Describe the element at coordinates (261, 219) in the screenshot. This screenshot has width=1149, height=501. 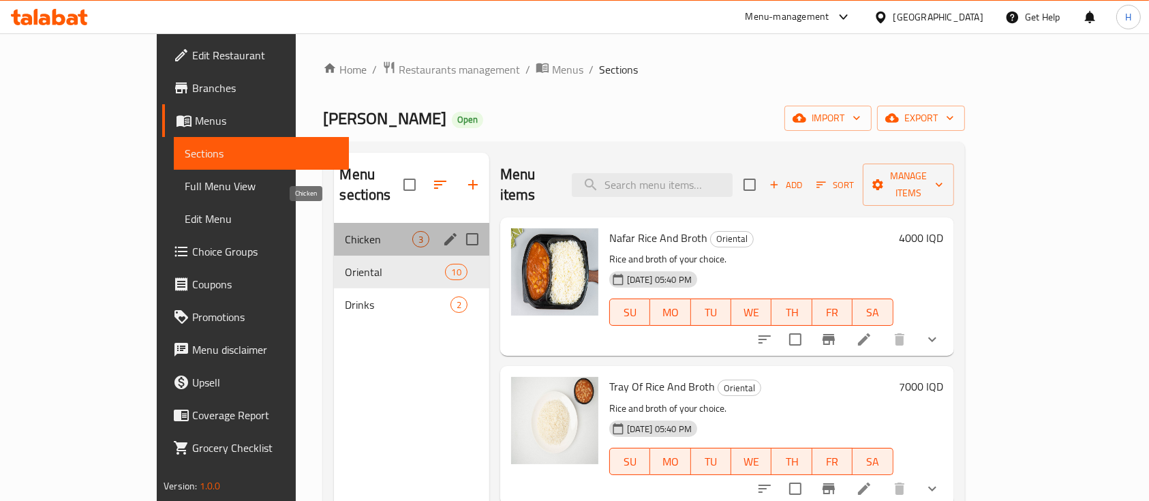
I see `a: Edit Menu` at that location.